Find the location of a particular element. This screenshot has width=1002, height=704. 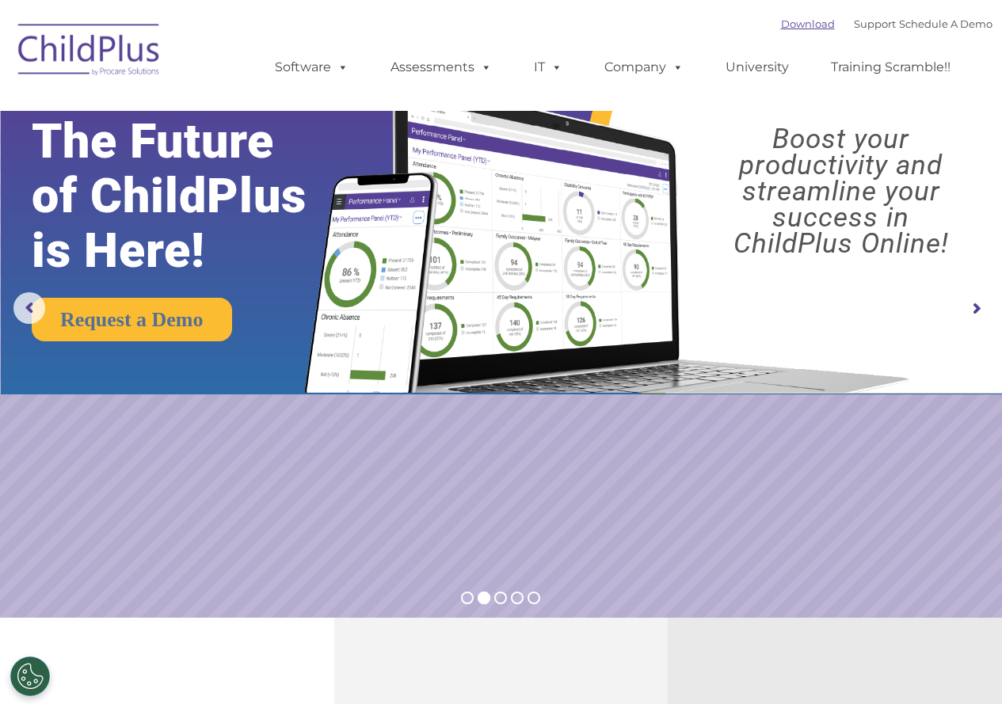

rs-layer: Boost your productivity and streamline your success in ChildPlus Online! is located at coordinates (840, 191).